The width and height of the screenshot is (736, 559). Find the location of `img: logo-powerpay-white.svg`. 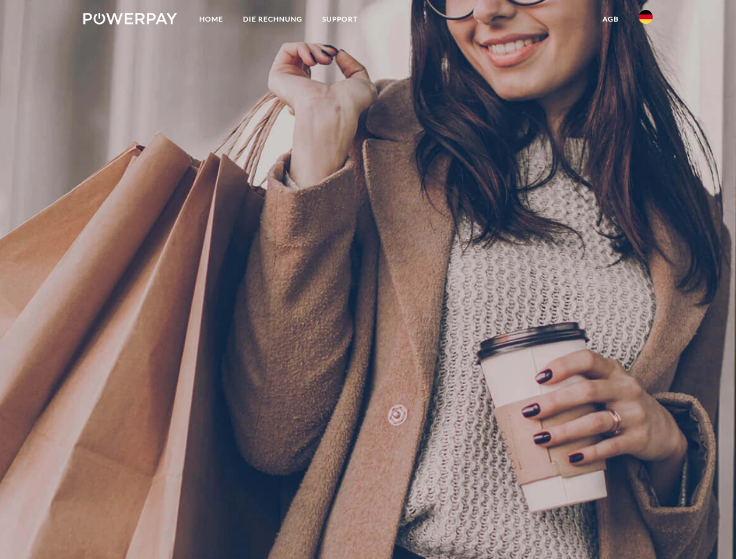

img: logo-powerpay-white.svg is located at coordinates (130, 19).